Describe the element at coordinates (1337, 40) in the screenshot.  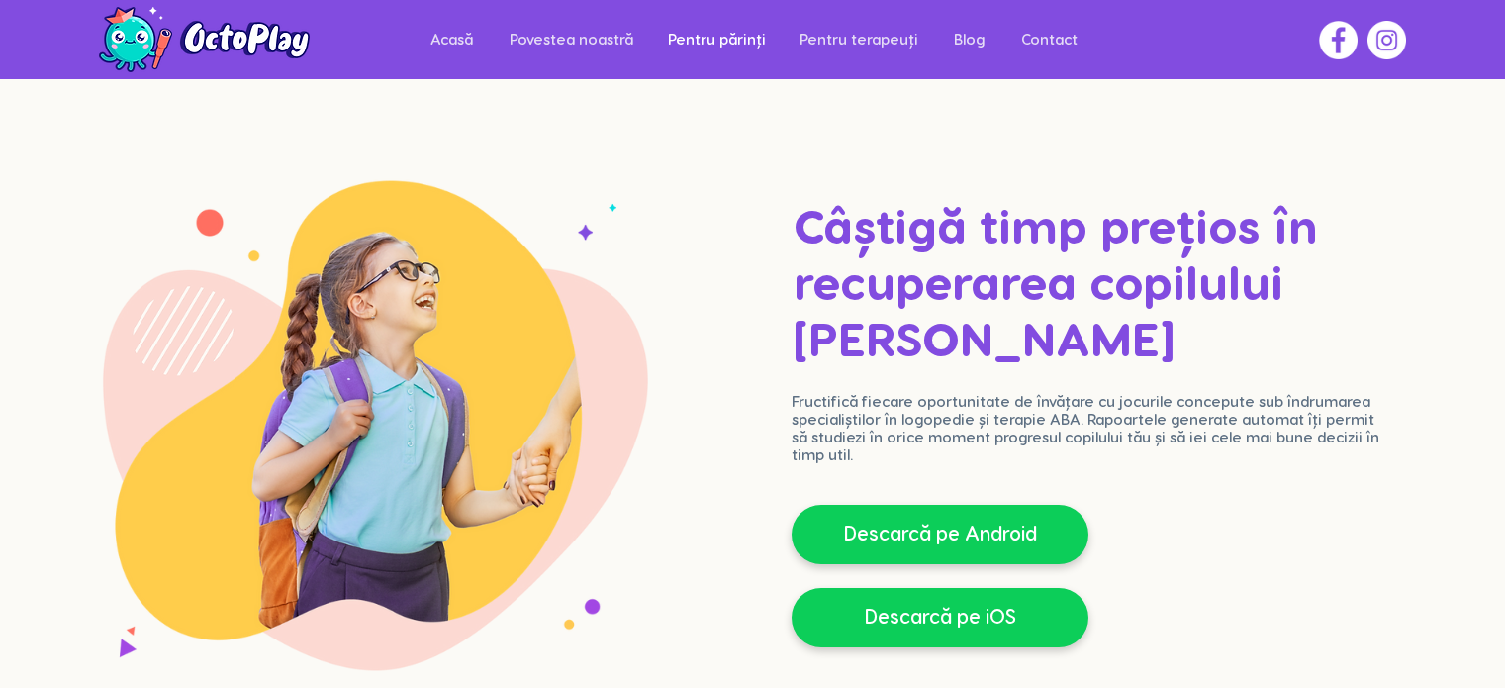
I see `img: Facebook` at that location.